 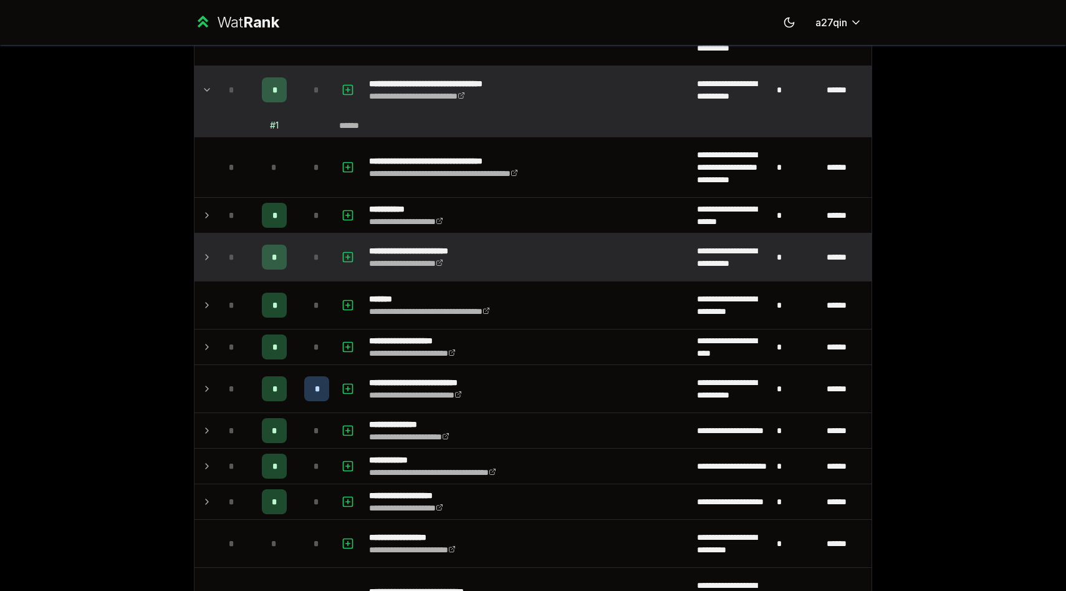 What do you see at coordinates (274, 125) in the screenshot?
I see `div: # 1` at bounding box center [274, 125].